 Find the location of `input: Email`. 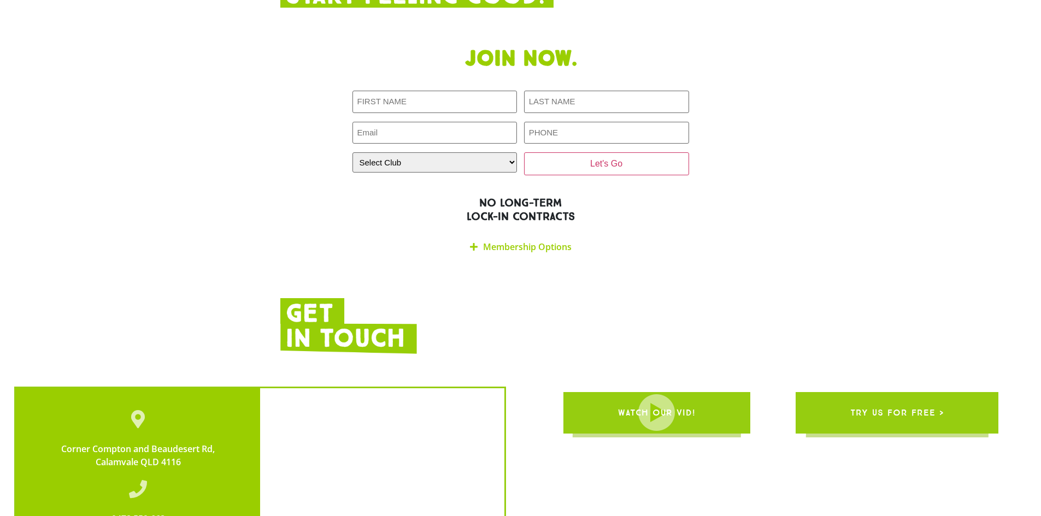

input: Email is located at coordinates (435, 133).